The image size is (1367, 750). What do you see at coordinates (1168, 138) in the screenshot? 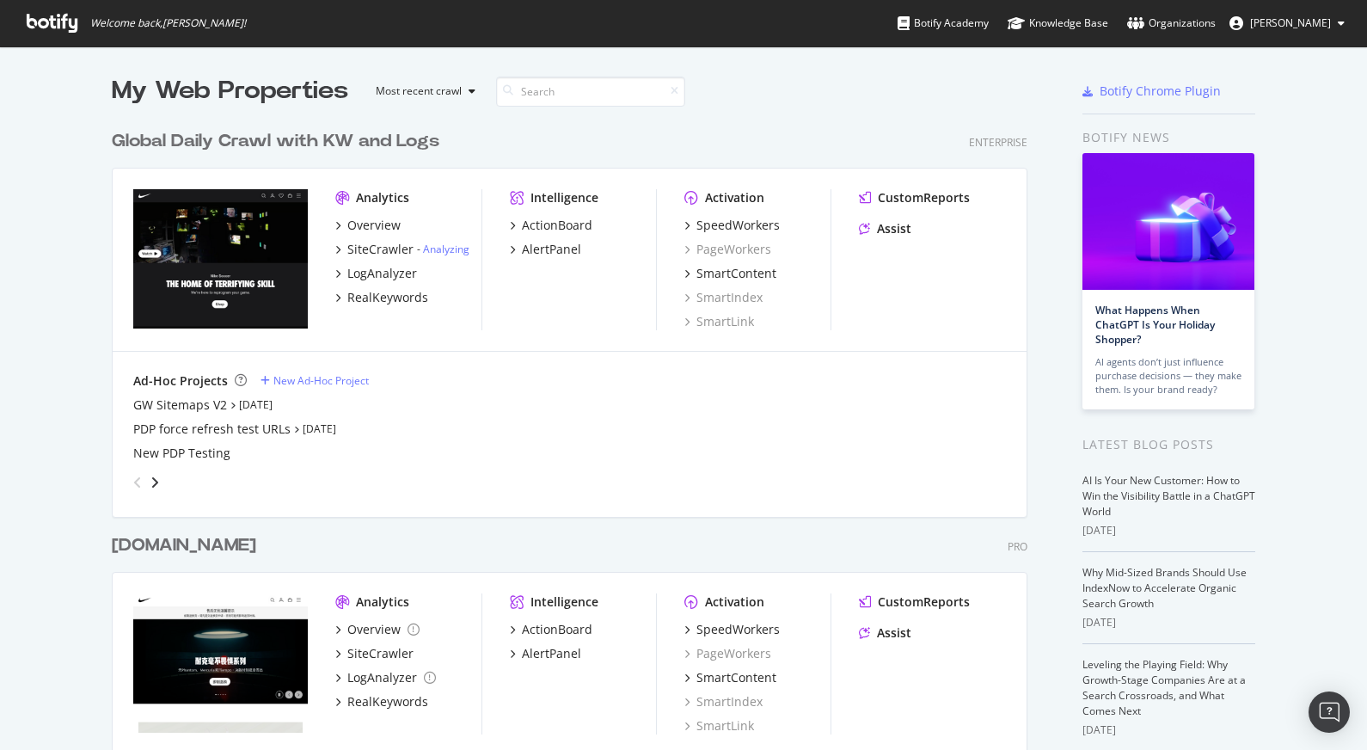
I see `div: Botify news` at bounding box center [1168, 138].